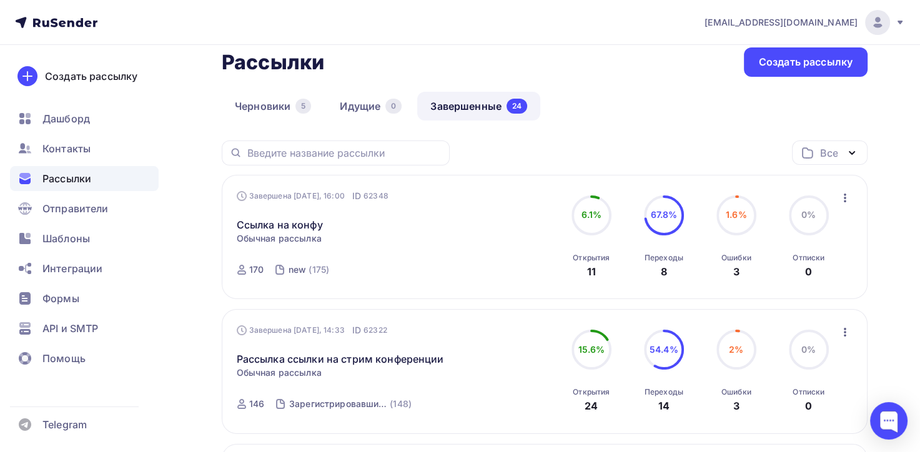  I want to click on div: 8, so click(664, 272).